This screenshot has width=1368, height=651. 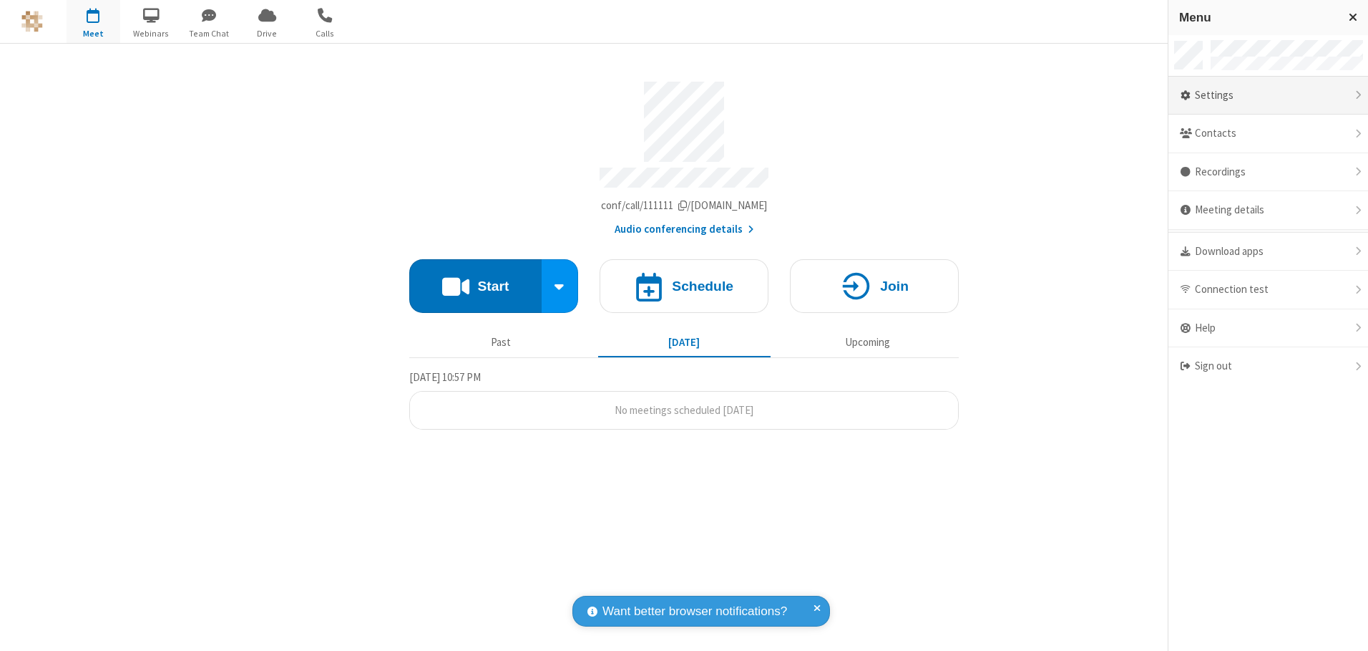 What do you see at coordinates (1268, 172) in the screenshot?
I see `div: Recordings` at bounding box center [1268, 172].